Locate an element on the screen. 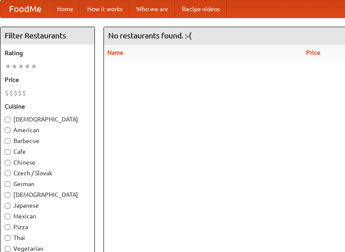  h5: Price is located at coordinates (47, 80).